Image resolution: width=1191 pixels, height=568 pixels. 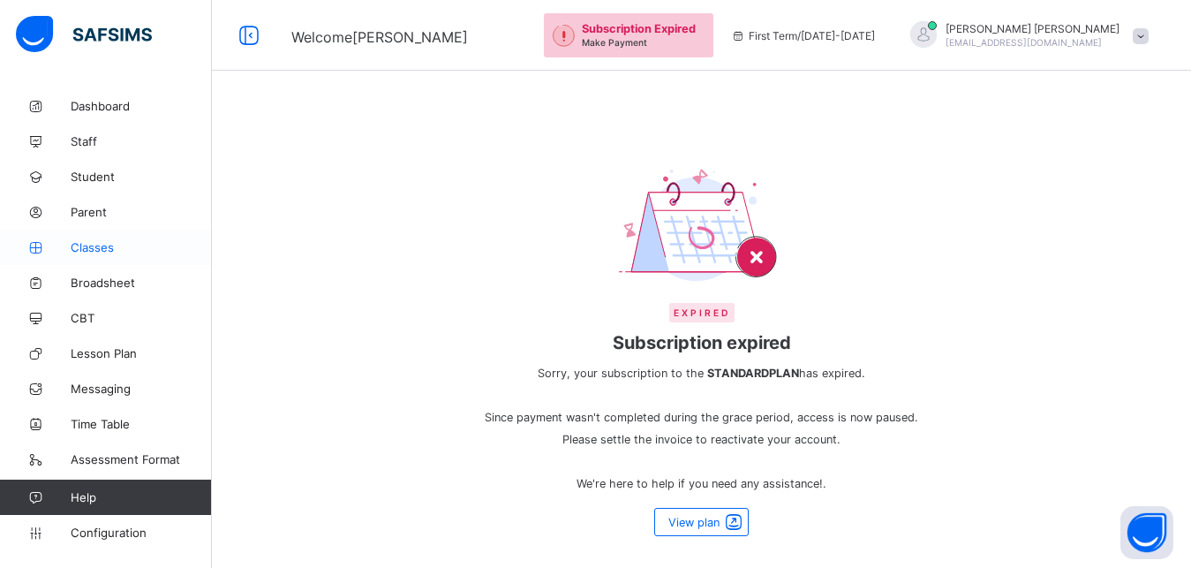 I want to click on span: Assessment Format, so click(x=141, y=459).